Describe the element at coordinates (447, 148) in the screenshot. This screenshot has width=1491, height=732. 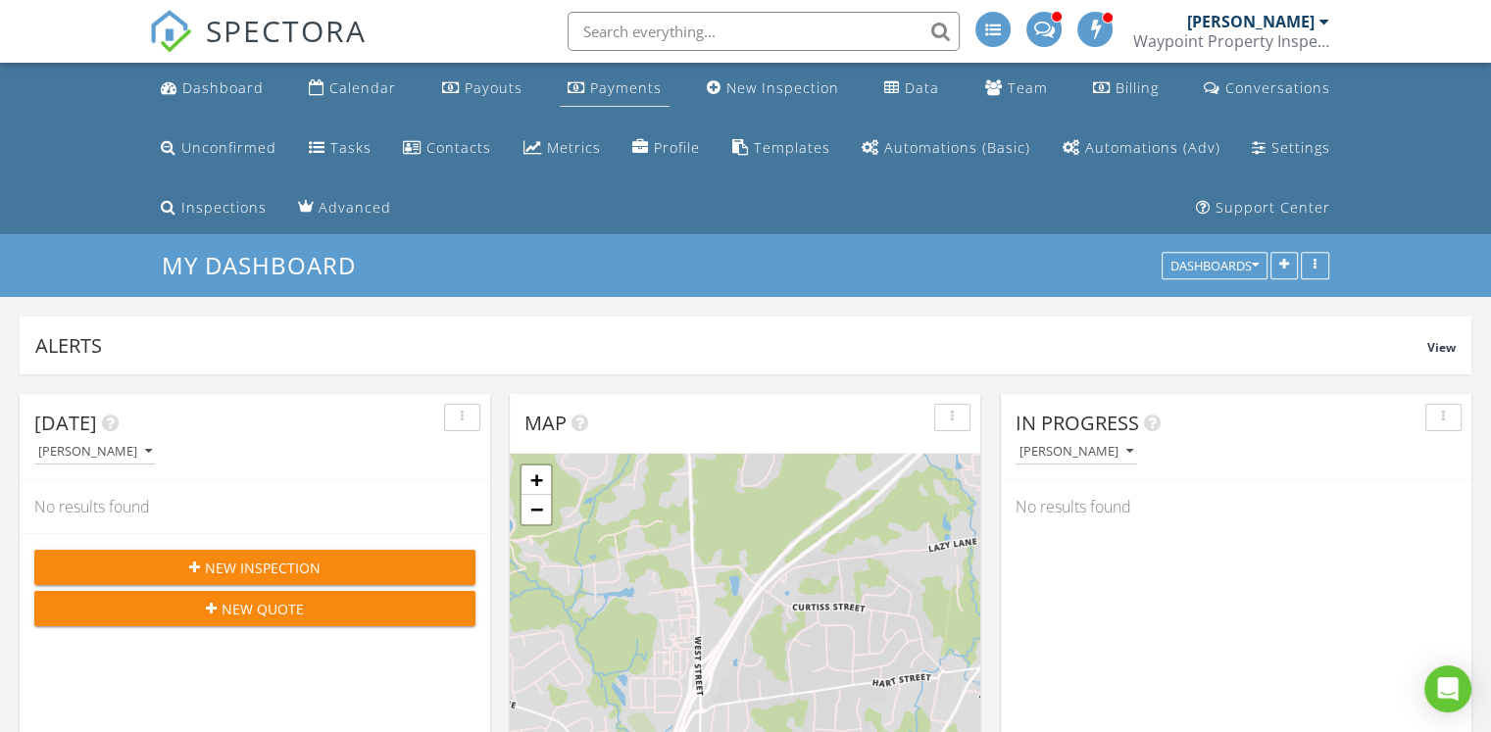
I see `a: Contacts` at that location.